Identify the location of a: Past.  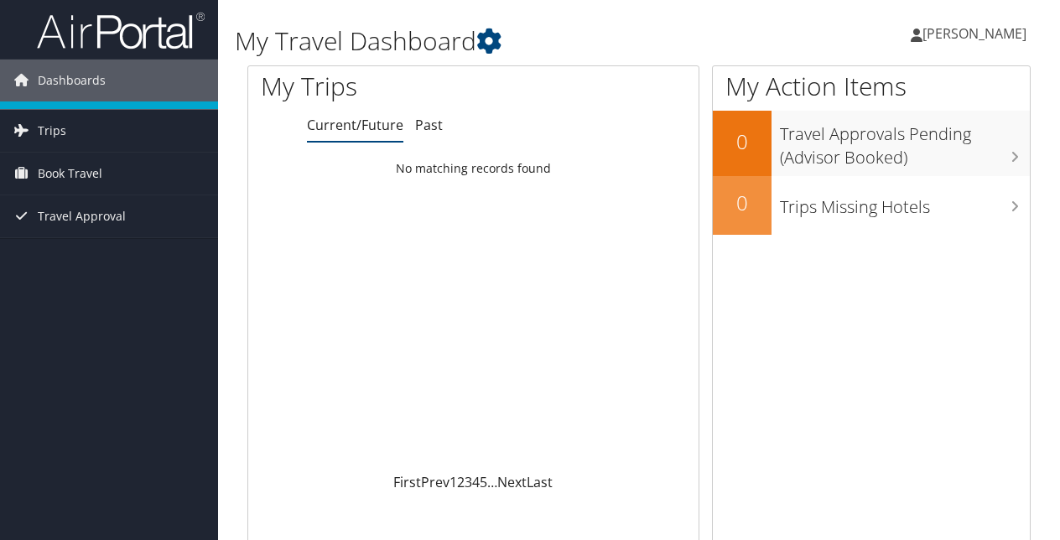
(428, 125).